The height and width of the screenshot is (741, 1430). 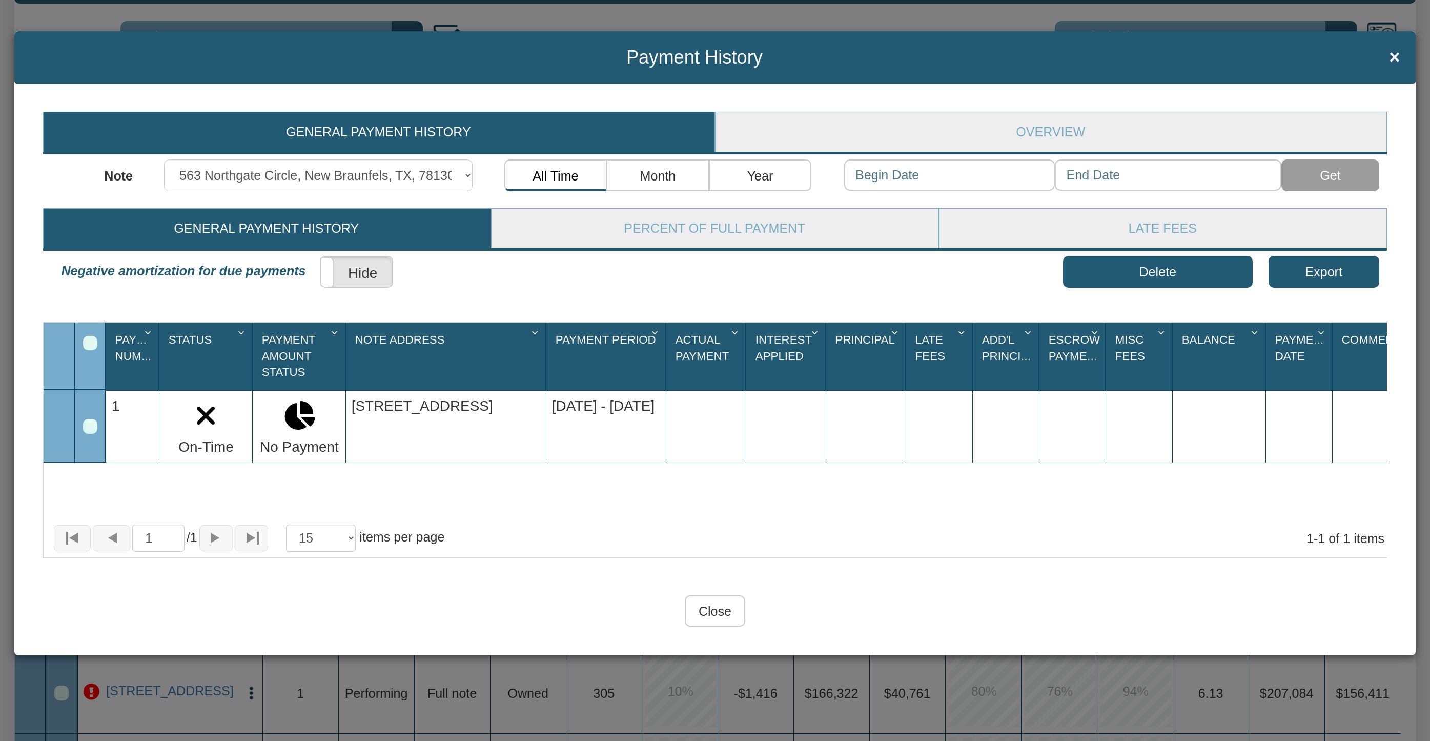 I want to click on button: Page to last, so click(x=251, y=538).